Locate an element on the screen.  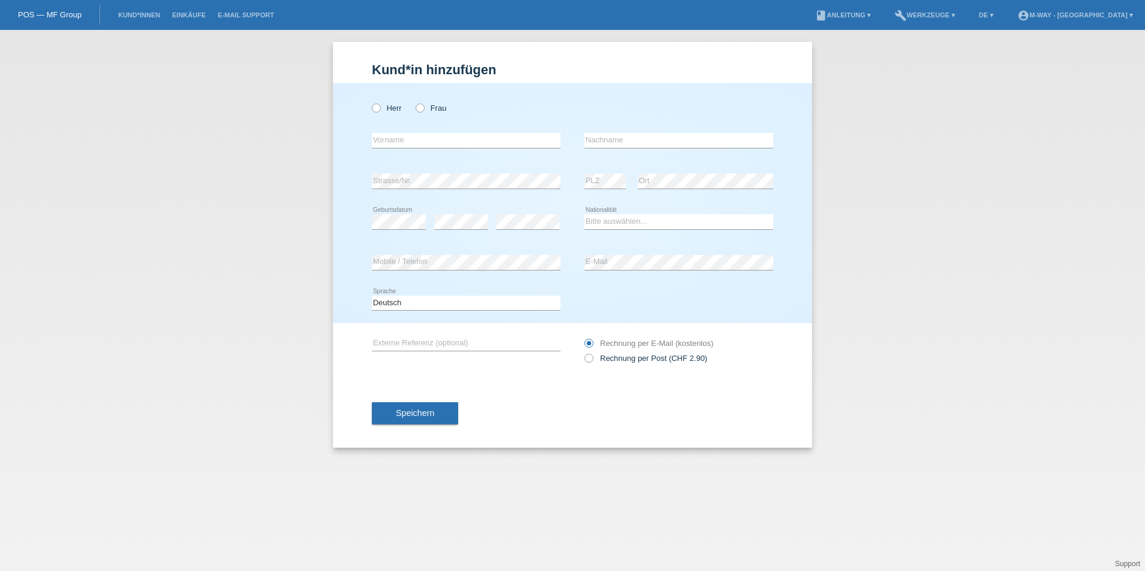
a: E-Mail Support is located at coordinates (246, 15).